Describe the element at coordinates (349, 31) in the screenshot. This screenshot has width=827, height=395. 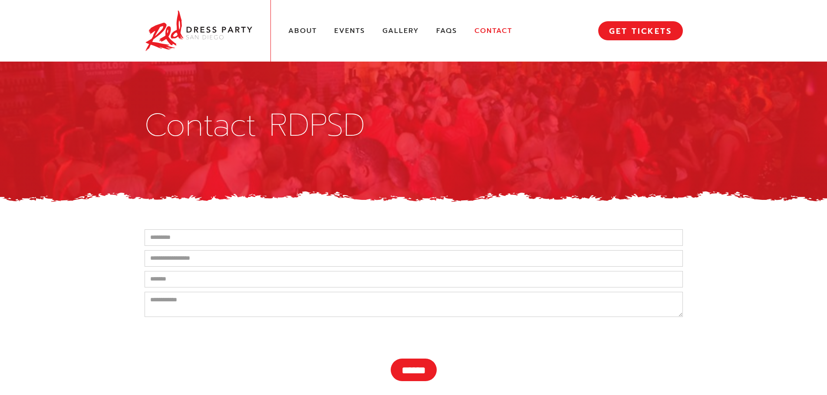
I see `a: Events` at that location.